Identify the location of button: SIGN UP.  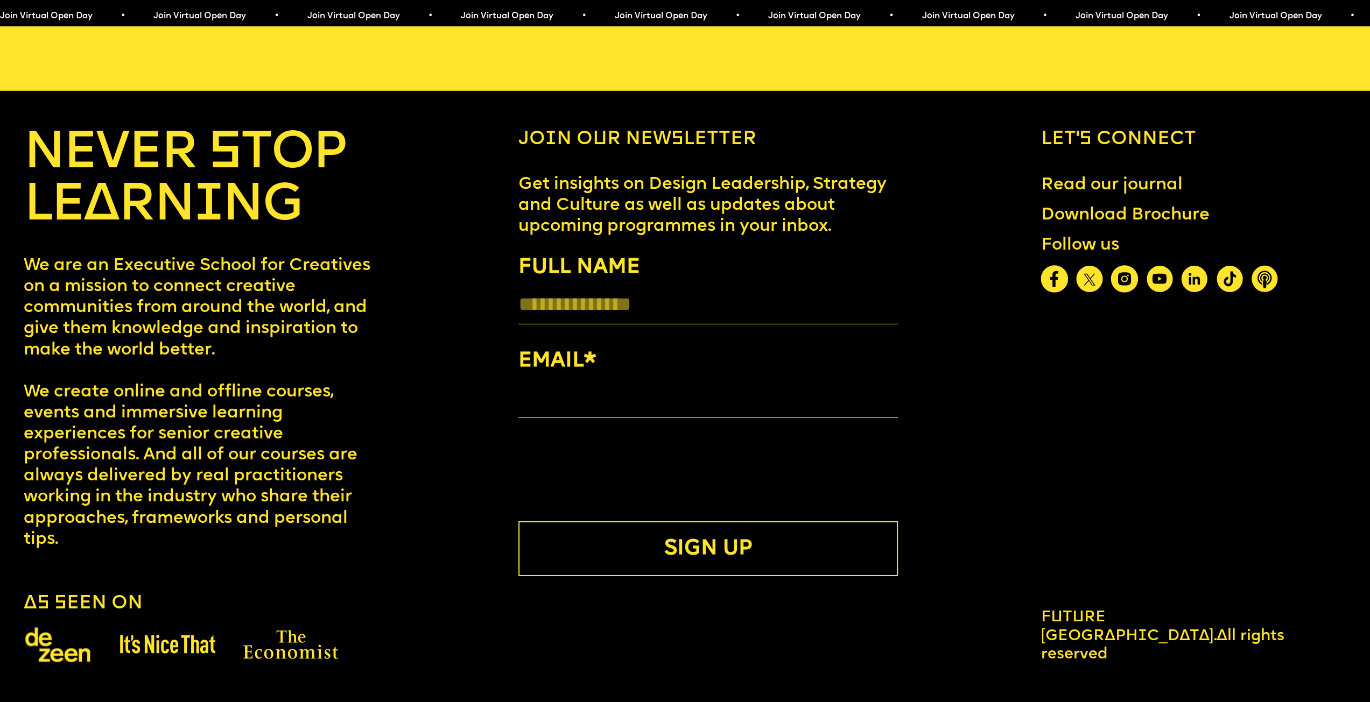
(708, 549).